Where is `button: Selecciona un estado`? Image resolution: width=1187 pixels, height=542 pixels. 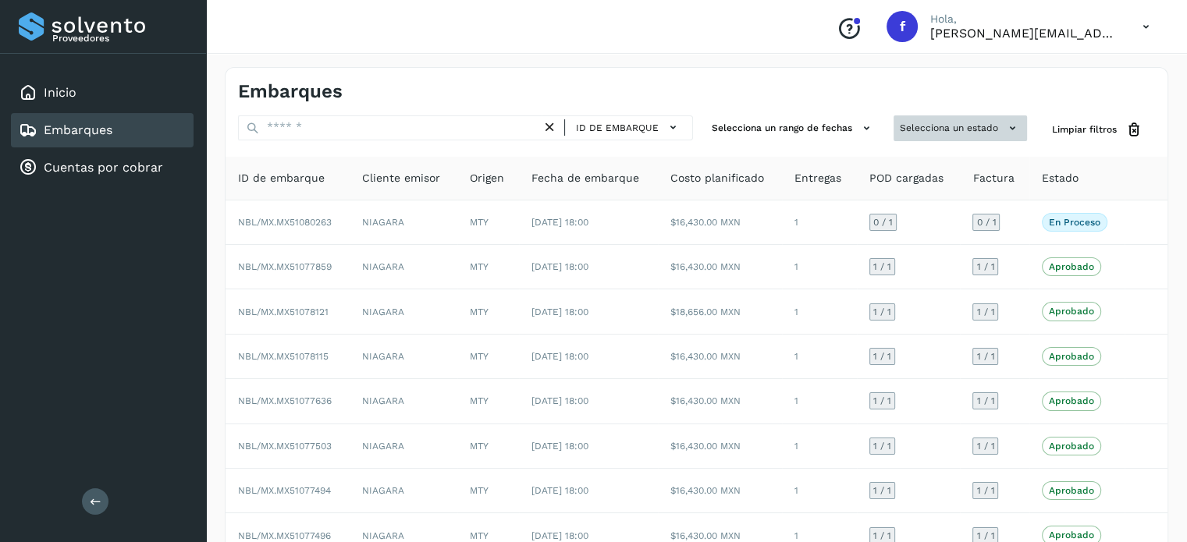
button: Selecciona un estado is located at coordinates (960, 128).